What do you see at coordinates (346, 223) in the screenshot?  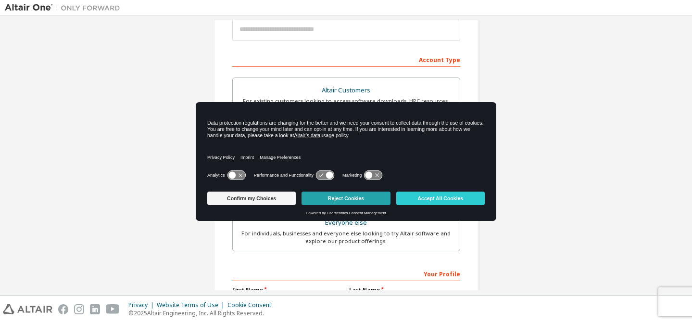 I see `div: Everyone else` at bounding box center [346, 223].